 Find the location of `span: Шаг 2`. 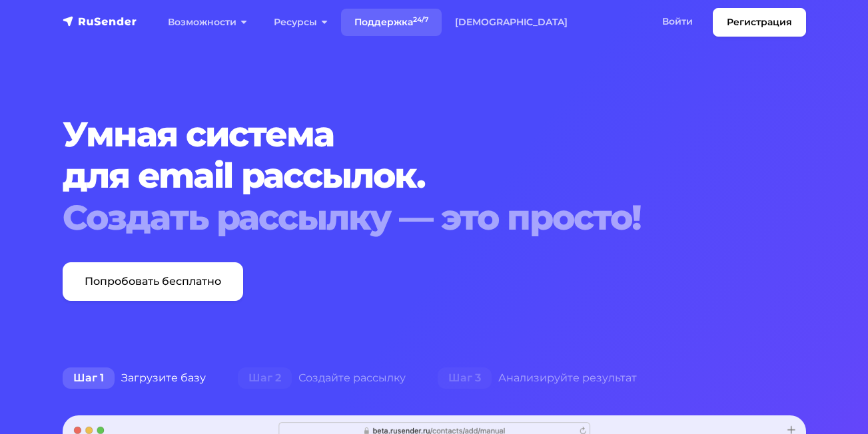

span: Шаг 2 is located at coordinates (264, 378).